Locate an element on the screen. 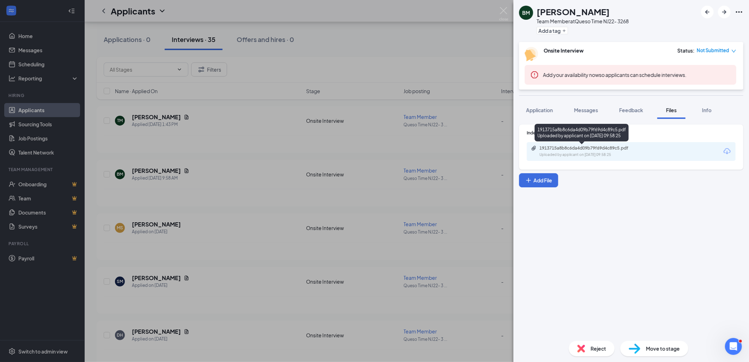 This screenshot has height=362, width=749. span: Files is located at coordinates (671, 110).